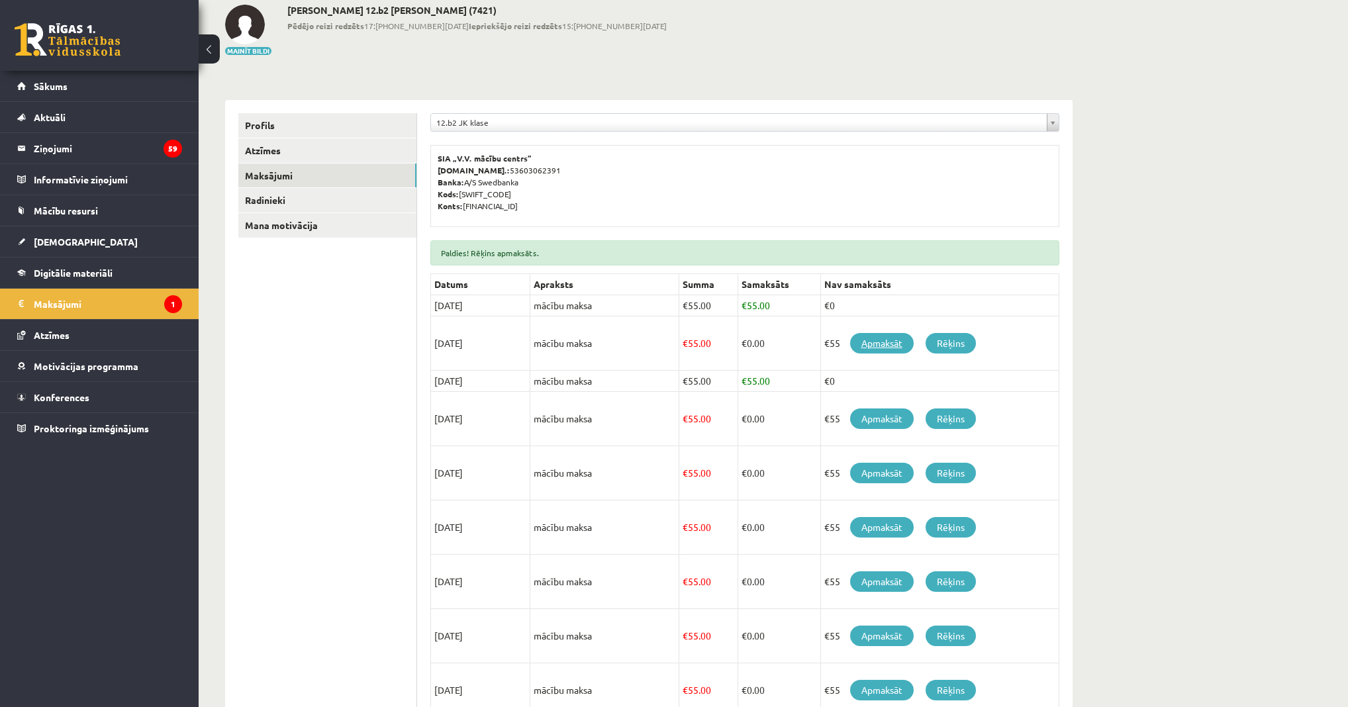 This screenshot has width=1348, height=707. What do you see at coordinates (173, 304) in the screenshot?
I see `i: 1` at bounding box center [173, 304].